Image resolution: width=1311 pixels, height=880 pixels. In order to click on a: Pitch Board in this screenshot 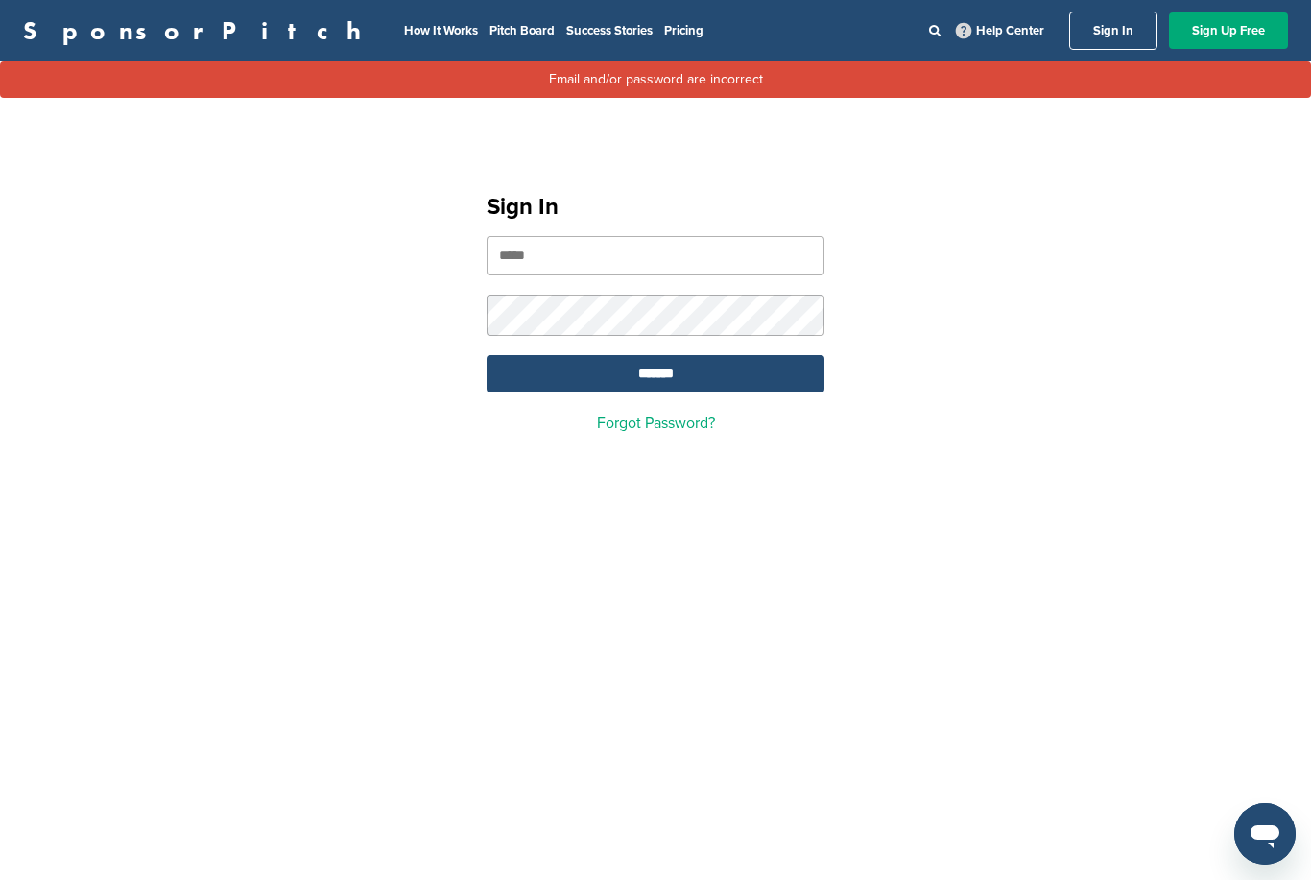, I will do `click(522, 31)`.